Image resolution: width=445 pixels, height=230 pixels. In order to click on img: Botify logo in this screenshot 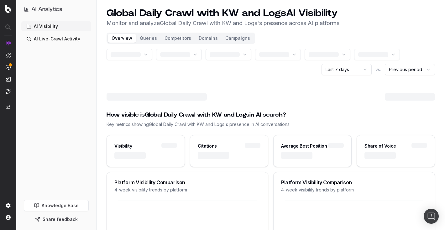, I will do `click(8, 9)`.